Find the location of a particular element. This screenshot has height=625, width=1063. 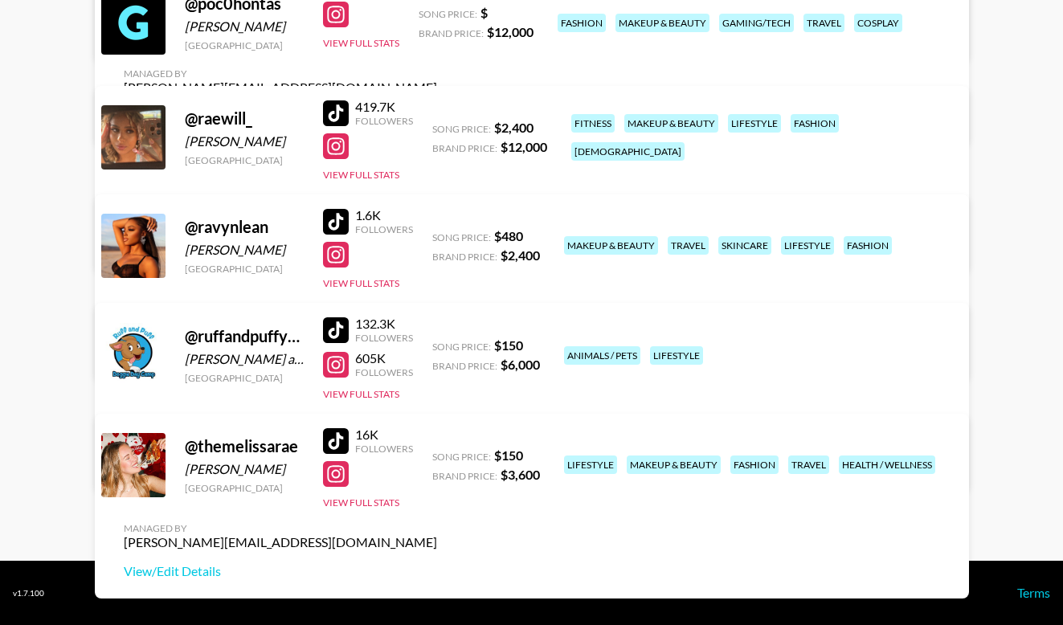

div: animals / pets is located at coordinates (602, 355).